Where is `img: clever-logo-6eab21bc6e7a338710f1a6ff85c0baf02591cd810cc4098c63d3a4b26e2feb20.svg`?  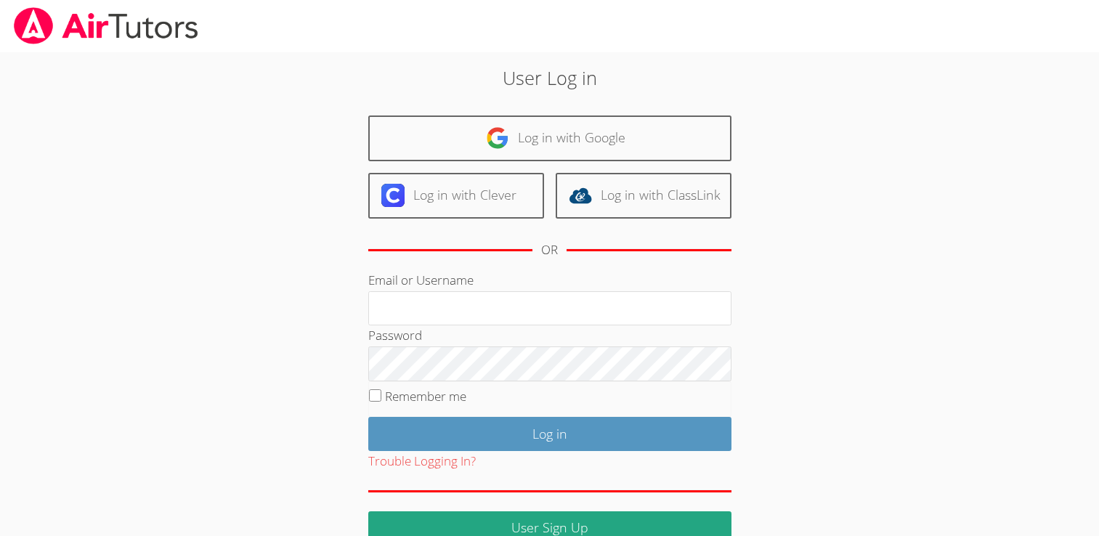
img: clever-logo-6eab21bc6e7a338710f1a6ff85c0baf02591cd810cc4098c63d3a4b26e2feb20.svg is located at coordinates (393, 195).